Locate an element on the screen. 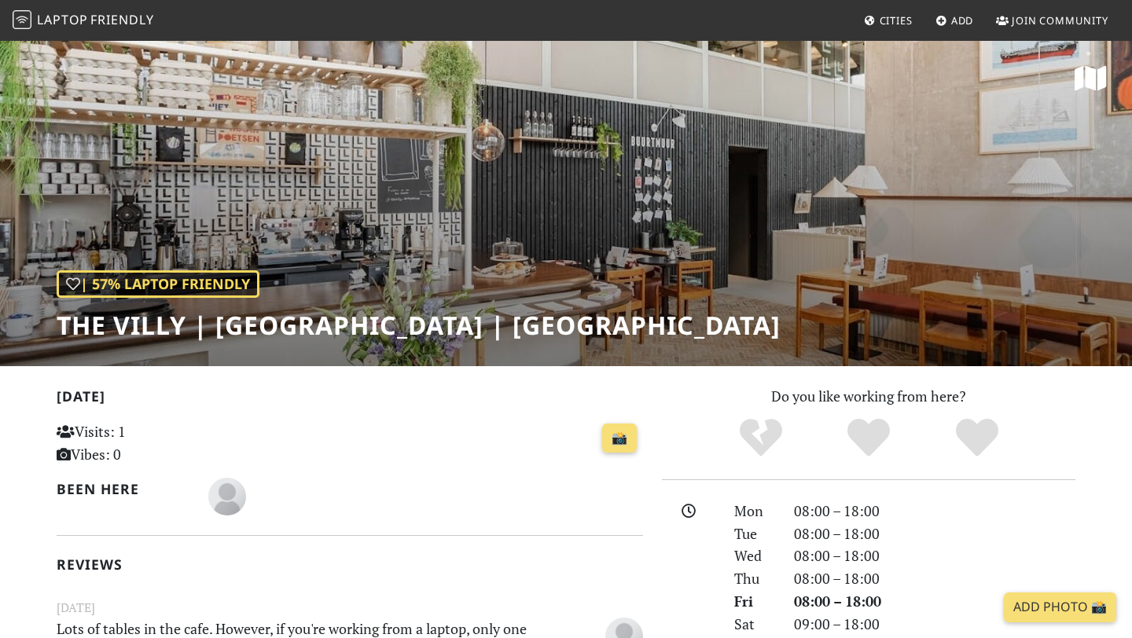 This screenshot has width=1132, height=638. a: Cities is located at coordinates (888, 20).